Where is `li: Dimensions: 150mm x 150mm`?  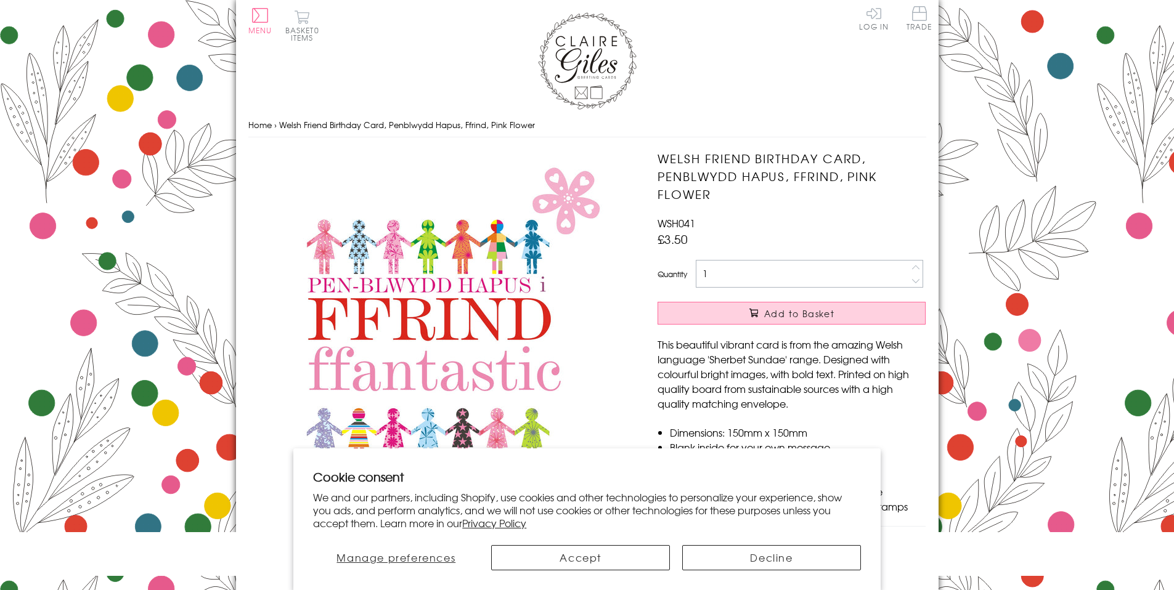 li: Dimensions: 150mm x 150mm is located at coordinates (797, 432).